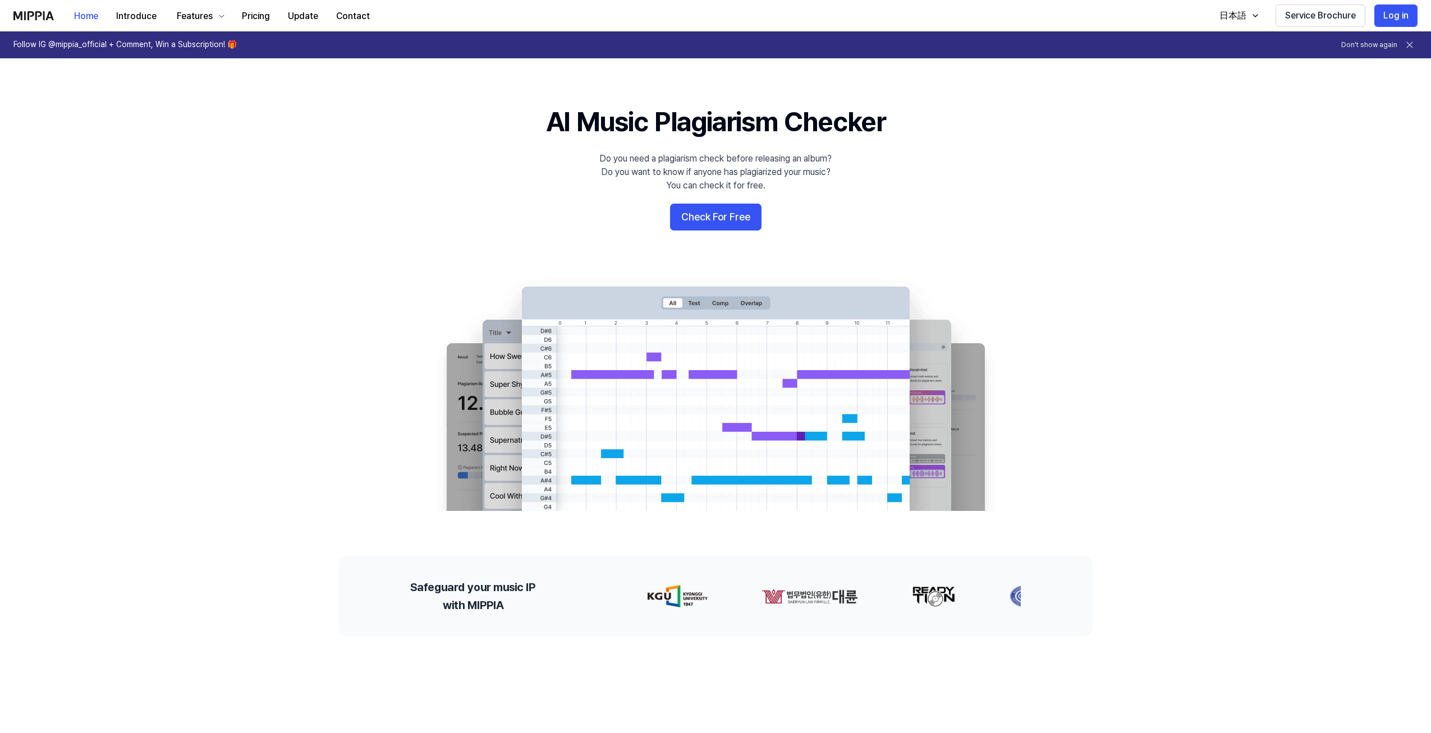  Describe the element at coordinates (919, 597) in the screenshot. I see `img: partner-logo-2` at that location.